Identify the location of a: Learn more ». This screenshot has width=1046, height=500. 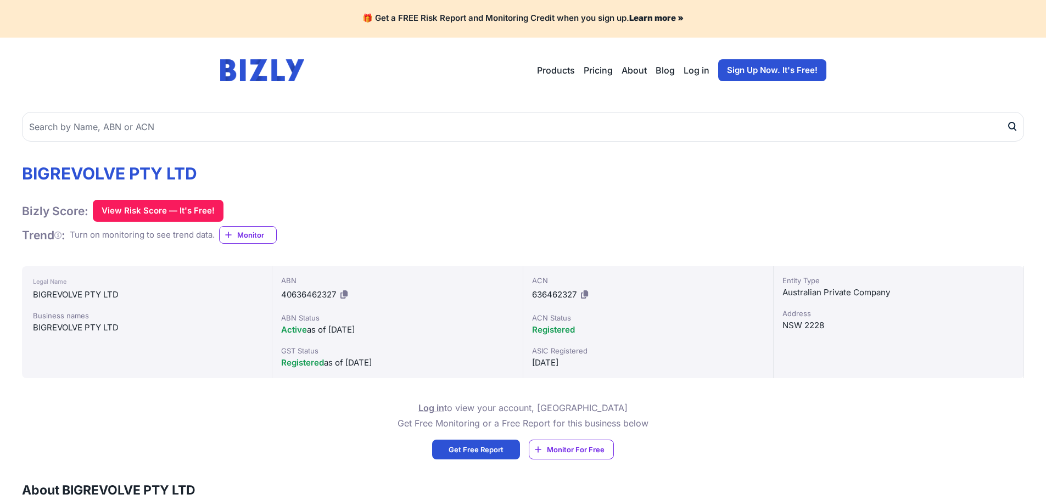
(656, 18).